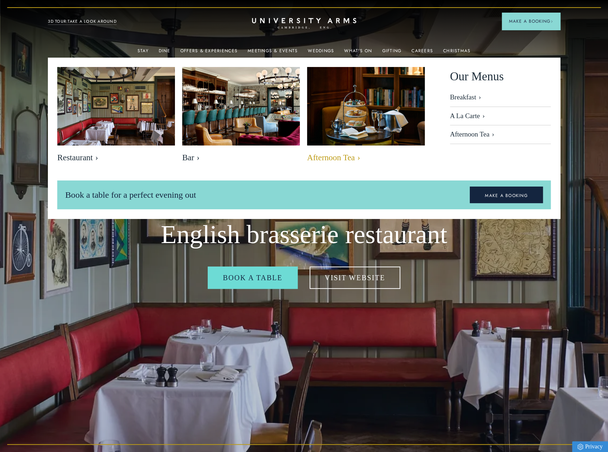  What do you see at coordinates (392, 53) in the screenshot?
I see `a: Gifting` at bounding box center [392, 53].